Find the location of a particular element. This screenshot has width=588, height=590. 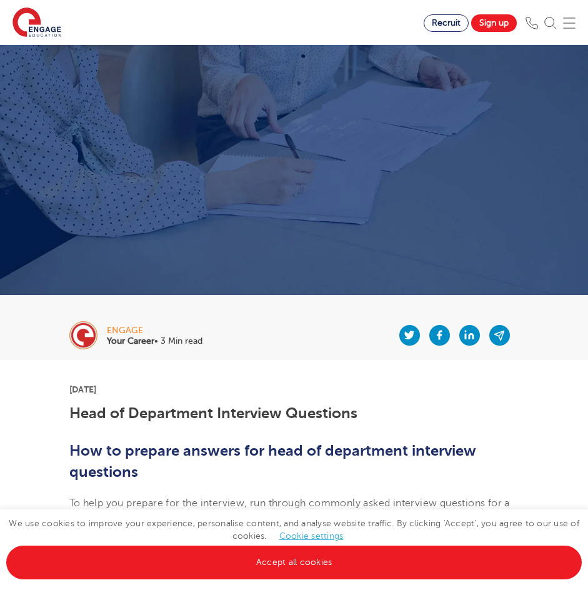

span: Recruit is located at coordinates (446, 22).